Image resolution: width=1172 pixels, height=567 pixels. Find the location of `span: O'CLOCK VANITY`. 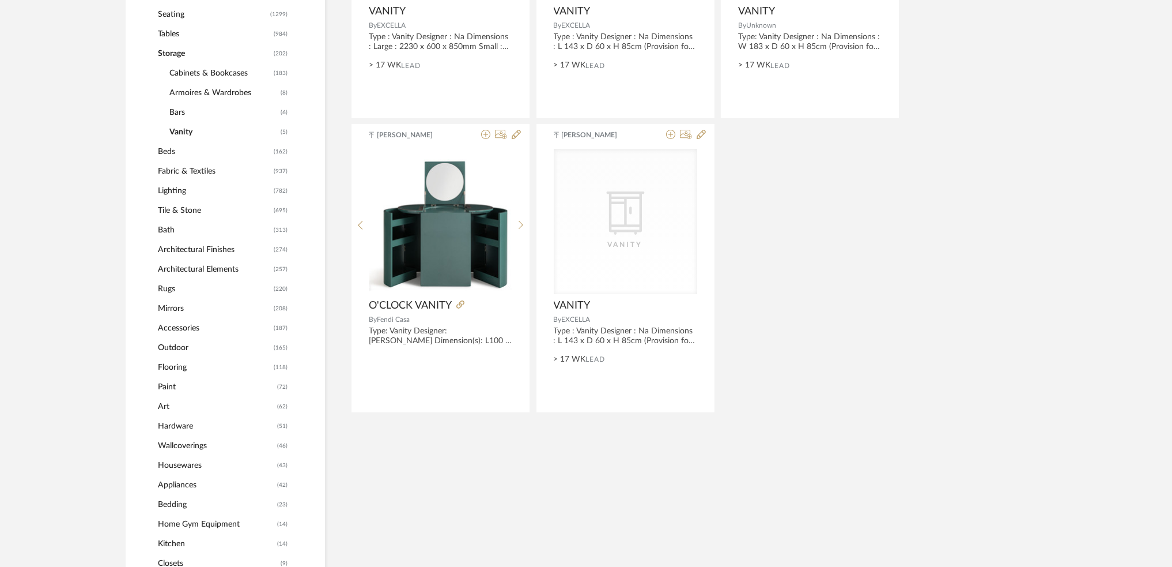

span: O'CLOCK VANITY is located at coordinates (410, 305).